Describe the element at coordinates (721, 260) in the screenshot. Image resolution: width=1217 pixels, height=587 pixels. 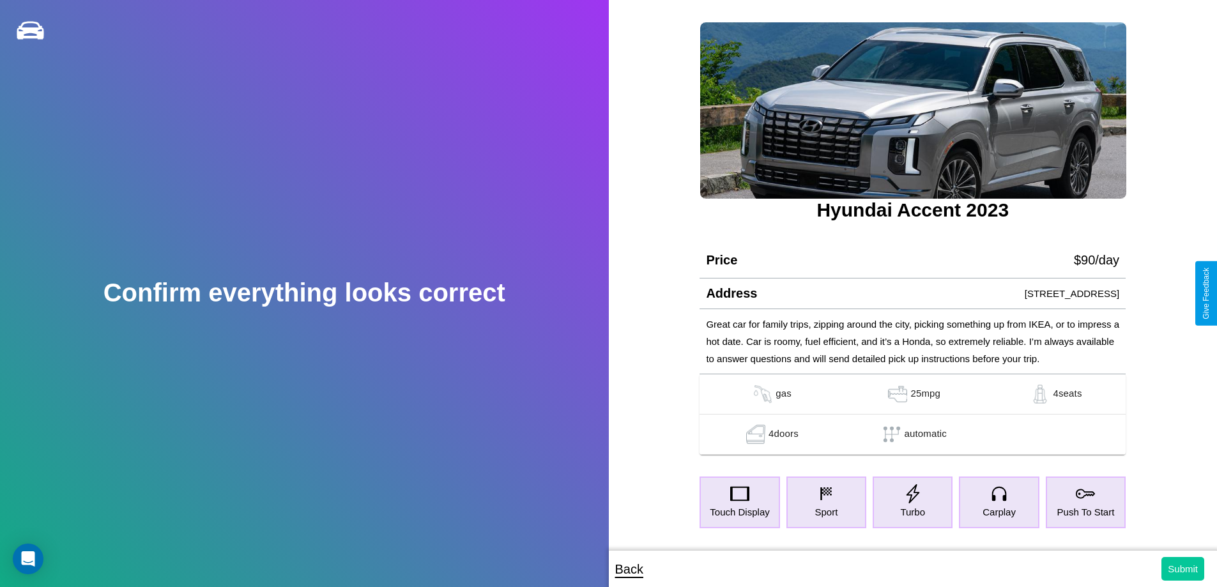
I see `h4: Price` at that location.